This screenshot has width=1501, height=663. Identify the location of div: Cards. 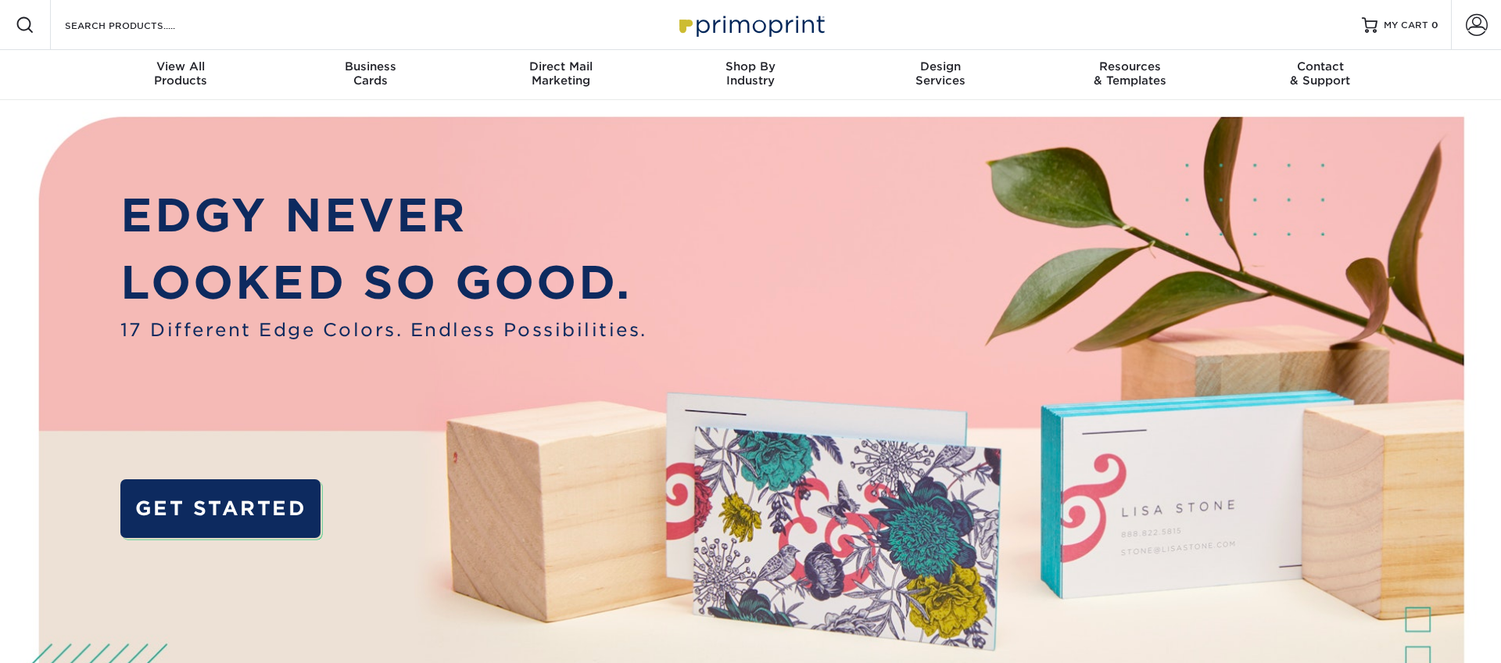
(371, 73).